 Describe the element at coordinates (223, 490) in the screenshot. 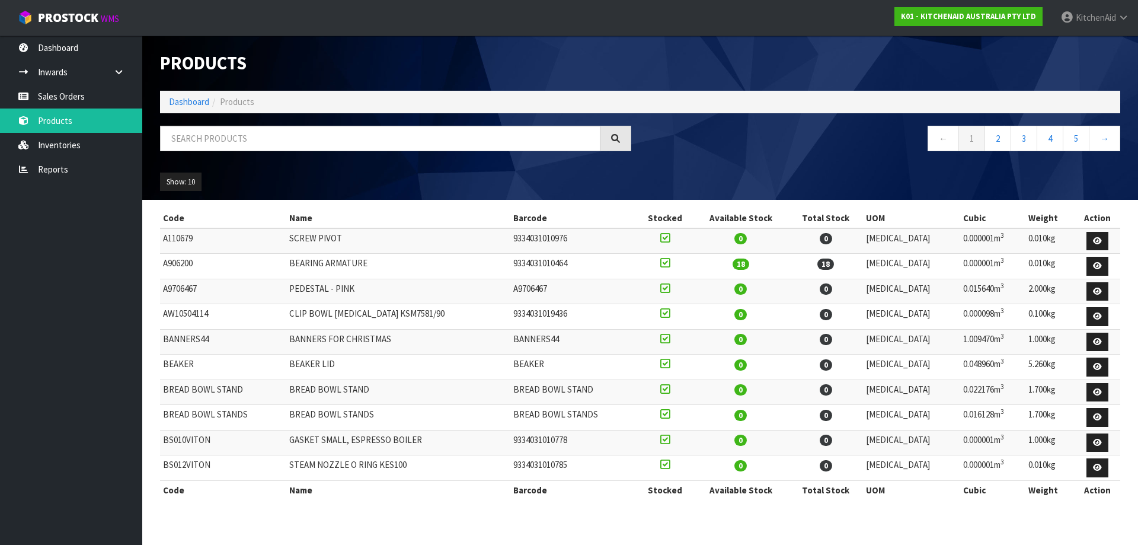

I see `th: Code` at that location.